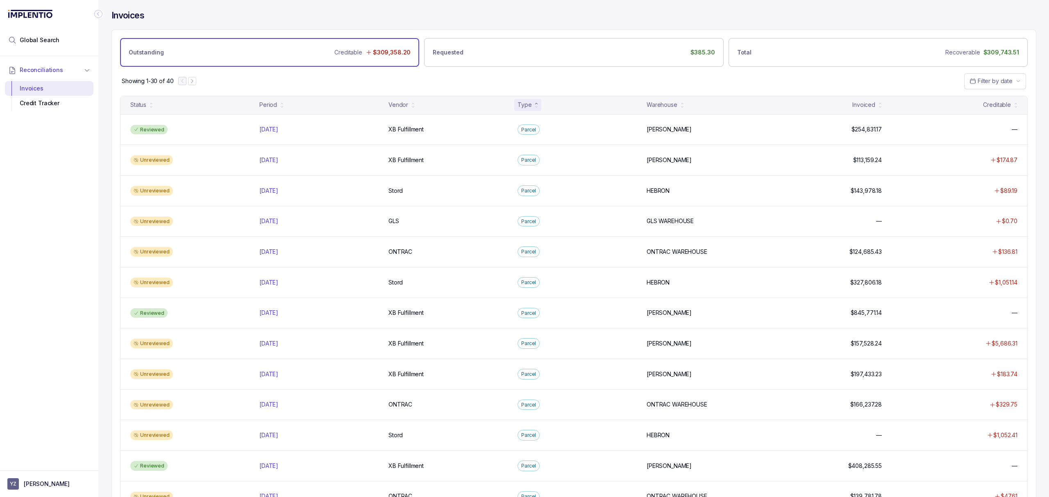 The height and width of the screenshot is (497, 1049). Describe the element at coordinates (1009, 191) in the screenshot. I see `p: $89.19` at that location.